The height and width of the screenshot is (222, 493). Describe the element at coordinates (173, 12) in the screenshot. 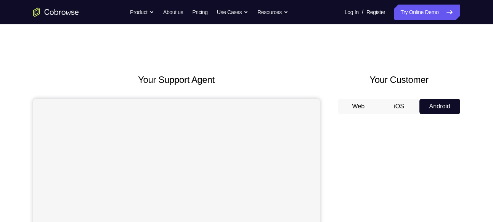

I see `a: About us` at that location.